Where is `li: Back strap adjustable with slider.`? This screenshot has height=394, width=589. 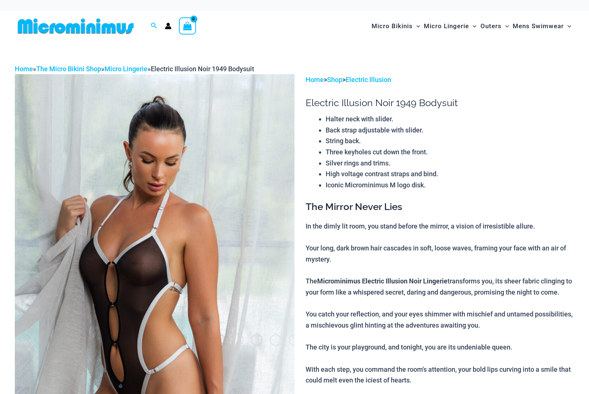
li: Back strap adjustable with slider. is located at coordinates (450, 130).